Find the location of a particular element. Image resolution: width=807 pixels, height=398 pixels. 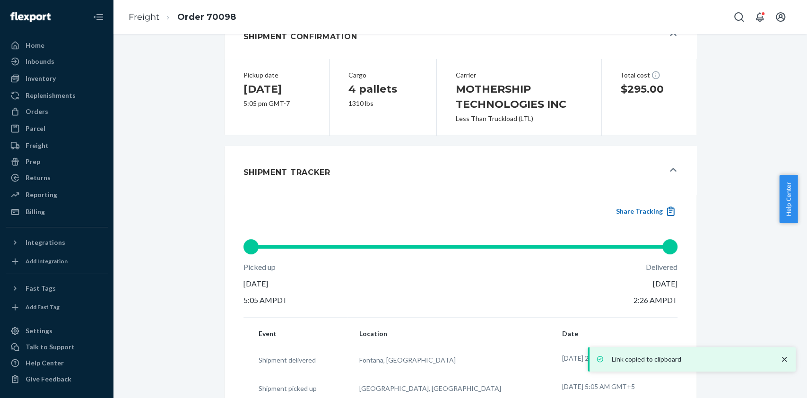

div: Talk to Support is located at coordinates (50, 347).